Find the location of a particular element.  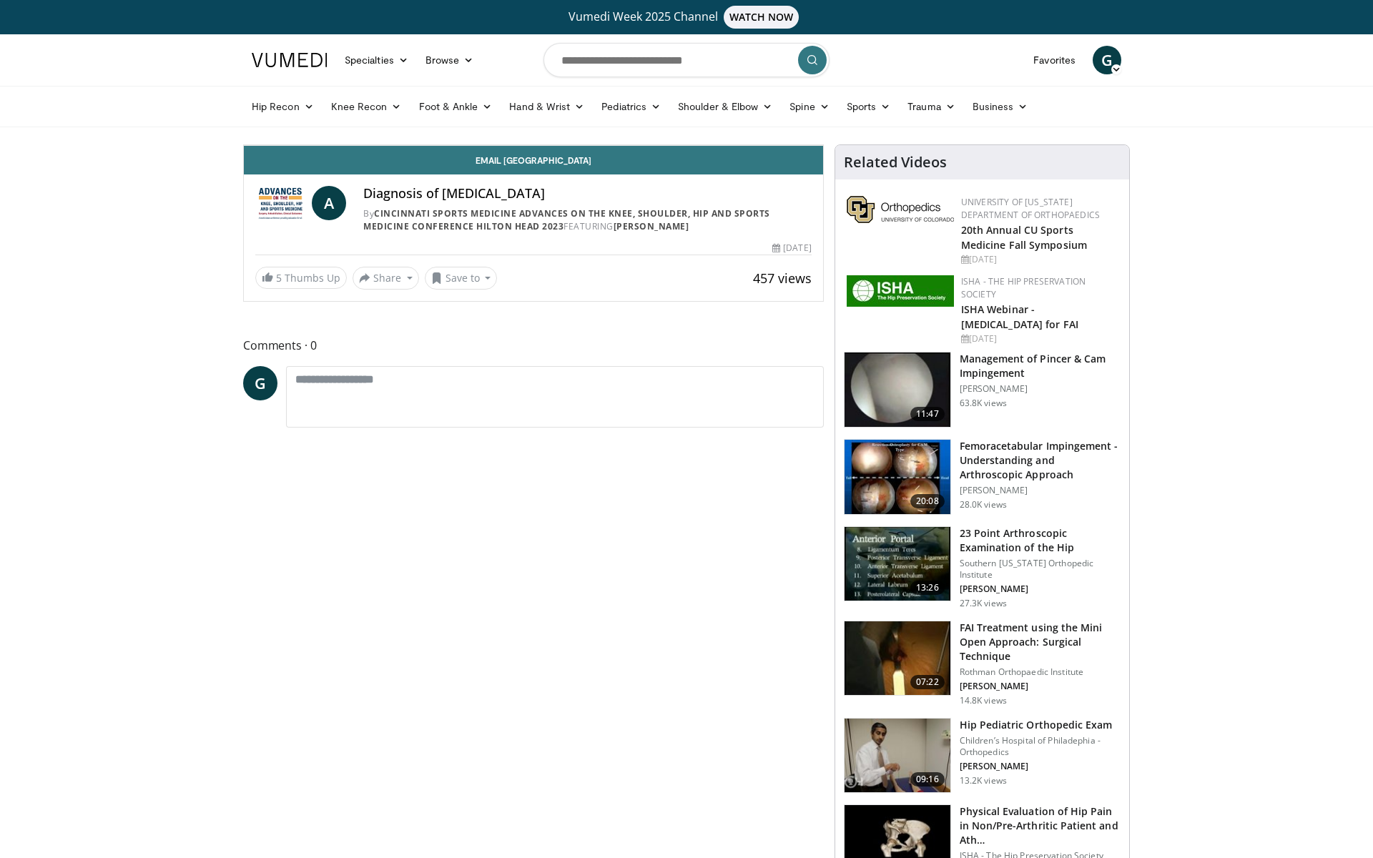

h3: Femoracetabular Impingement - Understanding and Arthroscopic Approach is located at coordinates (1040, 461).